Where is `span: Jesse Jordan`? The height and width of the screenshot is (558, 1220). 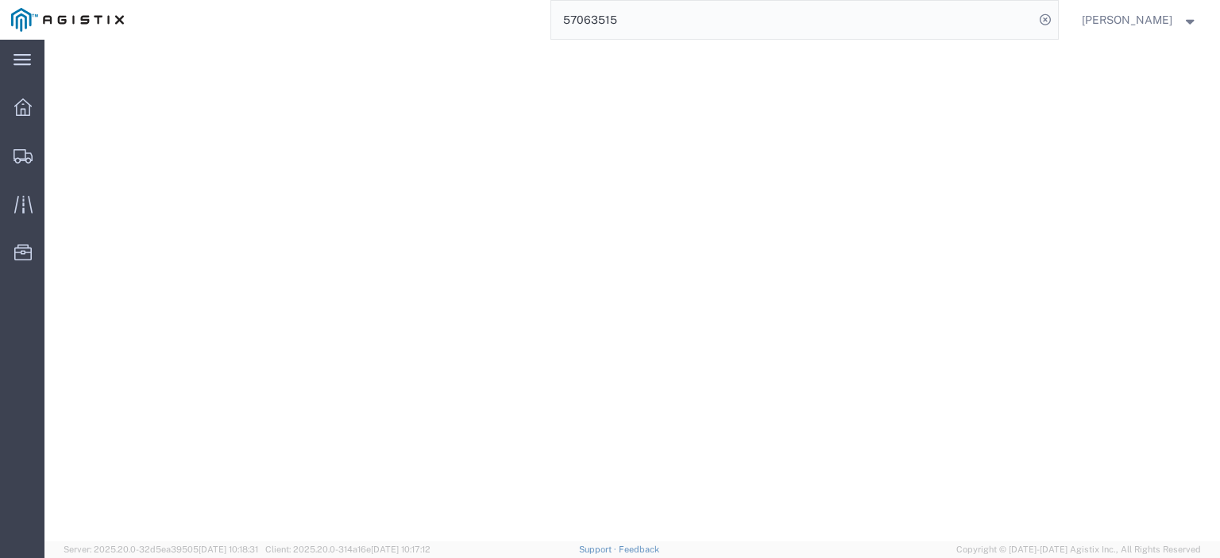 span: Jesse Jordan is located at coordinates (1127, 20).